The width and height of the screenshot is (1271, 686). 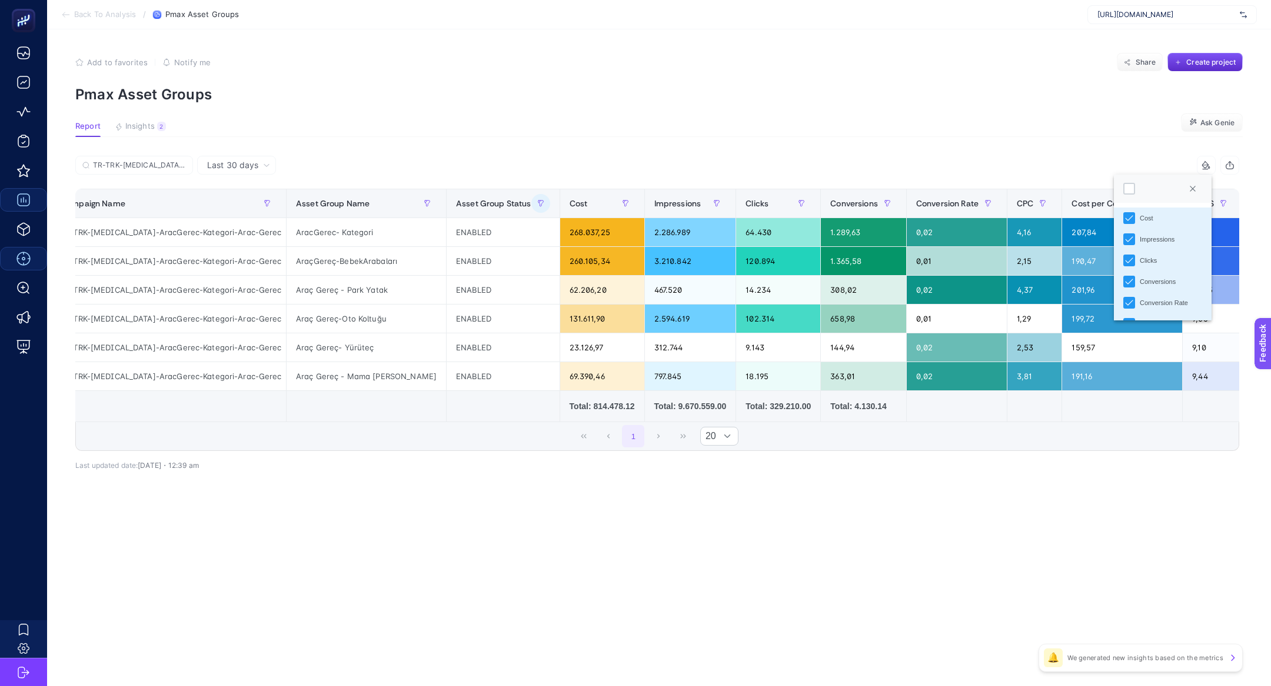 What do you see at coordinates (956, 319) in the screenshot?
I see `div: 0,01` at bounding box center [956, 319].